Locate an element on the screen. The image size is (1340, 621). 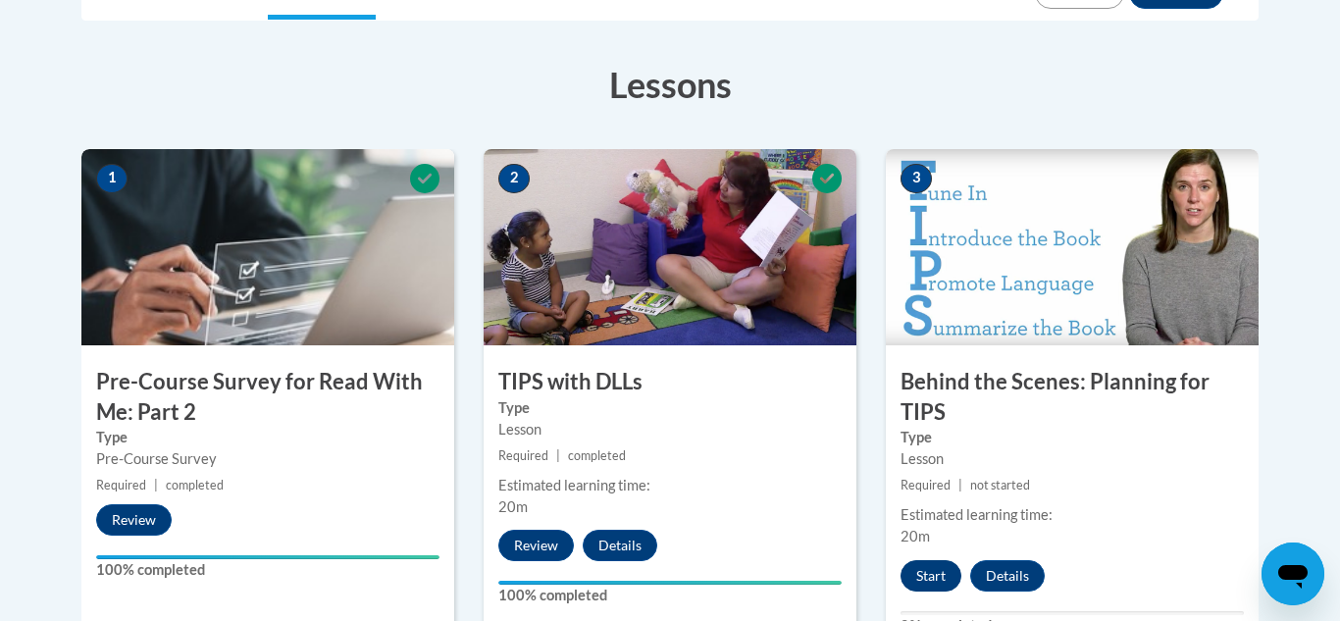
h3: Lessons is located at coordinates (670, 84).